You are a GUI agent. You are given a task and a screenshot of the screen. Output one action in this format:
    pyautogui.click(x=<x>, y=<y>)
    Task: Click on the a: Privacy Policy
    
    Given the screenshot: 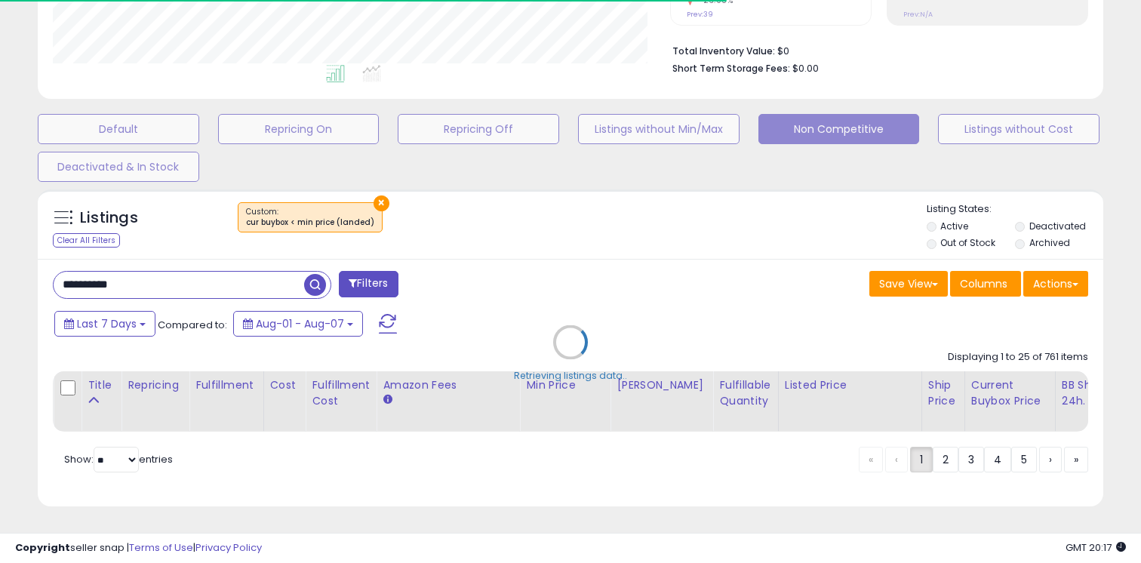 What is the action you would take?
    pyautogui.click(x=229, y=547)
    